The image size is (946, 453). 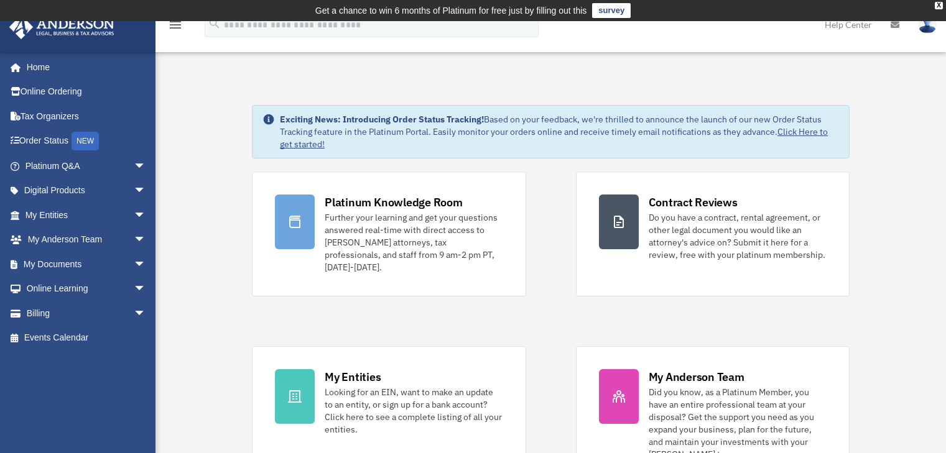 What do you see at coordinates (86, 191) in the screenshot?
I see `a: Digital Productsarrow_drop_down` at bounding box center [86, 191].